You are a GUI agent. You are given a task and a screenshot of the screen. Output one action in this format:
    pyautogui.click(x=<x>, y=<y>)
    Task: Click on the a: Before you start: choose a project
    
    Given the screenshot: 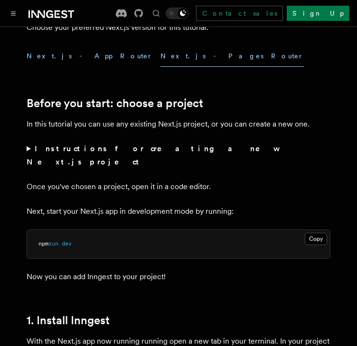 What is the action you would take?
    pyautogui.click(x=115, y=103)
    